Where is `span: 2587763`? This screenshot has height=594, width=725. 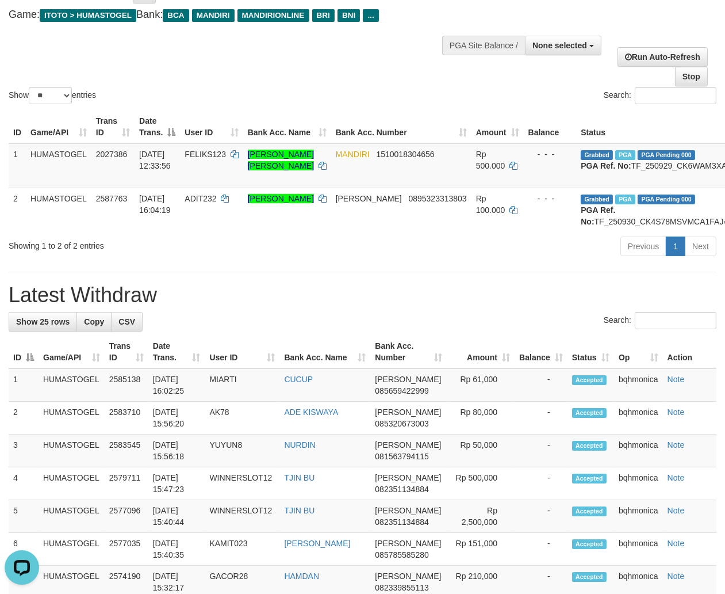 span: 2587763 is located at coordinates (112, 198).